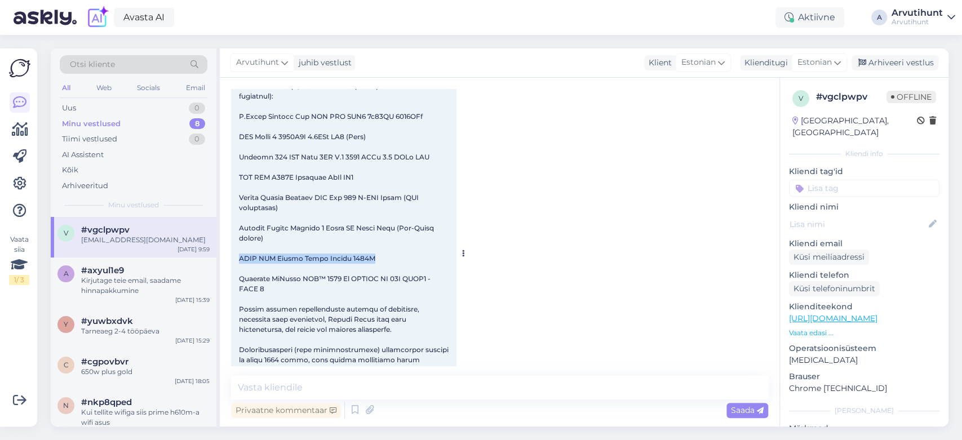 The width and height of the screenshot is (962, 440). I want to click on p: Operatsioonisüsteem, so click(864, 348).